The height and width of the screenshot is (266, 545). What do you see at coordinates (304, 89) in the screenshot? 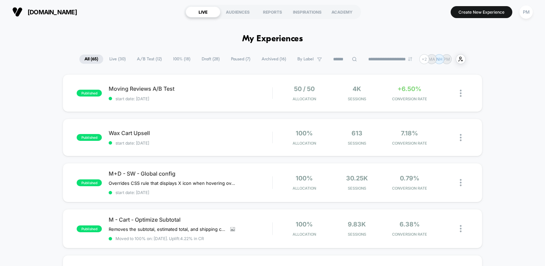
I see `span: 50 / 50` at bounding box center [304, 89].